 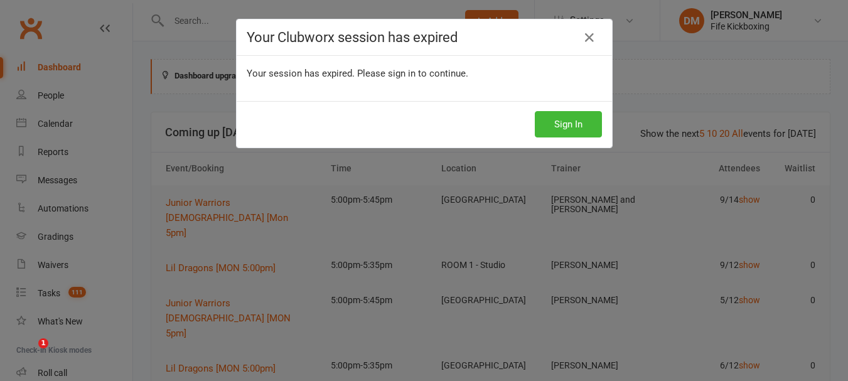 What do you see at coordinates (424, 37) in the screenshot?
I see `h4: Your Clubworx session has expired` at bounding box center [424, 37].